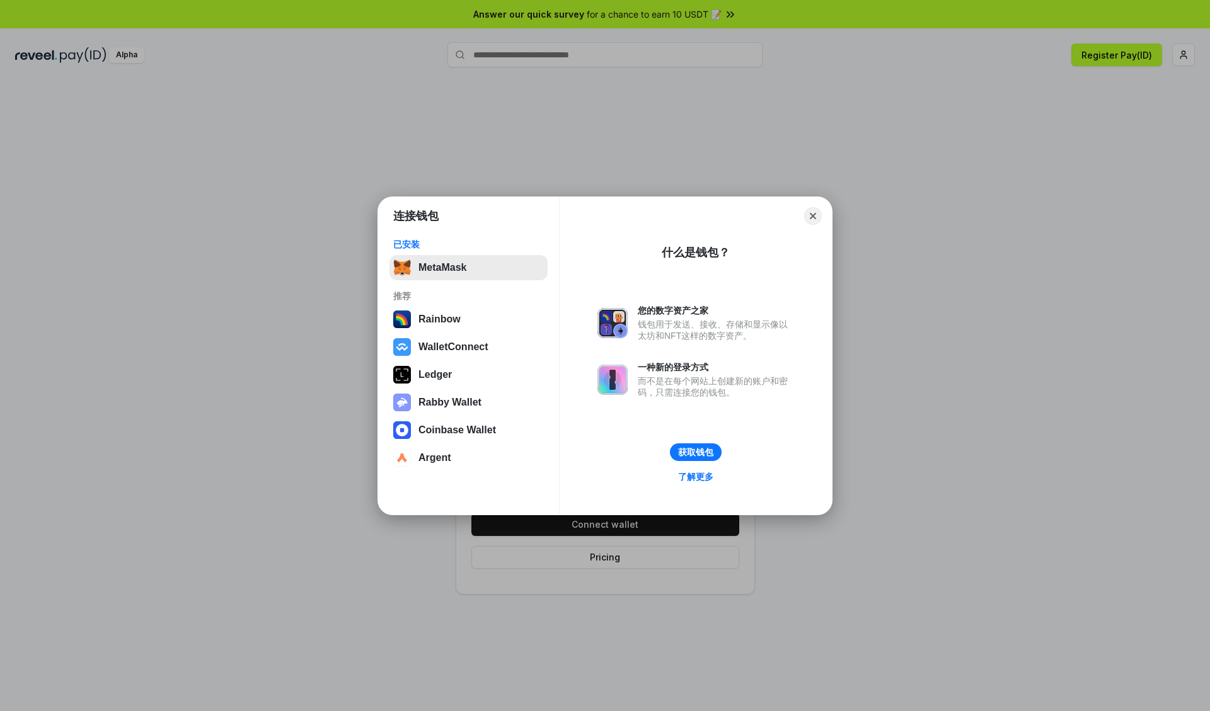 The image size is (1210, 711). Describe the element at coordinates (468, 319) in the screenshot. I see `button: Rainbow` at that location.